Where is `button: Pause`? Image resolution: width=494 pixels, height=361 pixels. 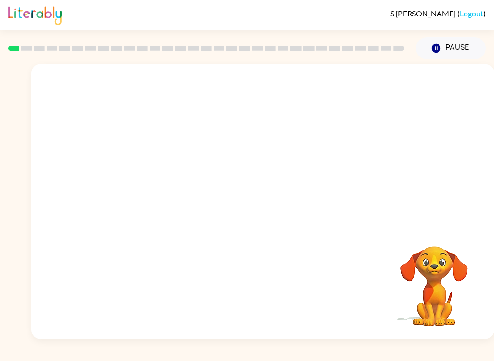
button: Pause is located at coordinates (451, 48).